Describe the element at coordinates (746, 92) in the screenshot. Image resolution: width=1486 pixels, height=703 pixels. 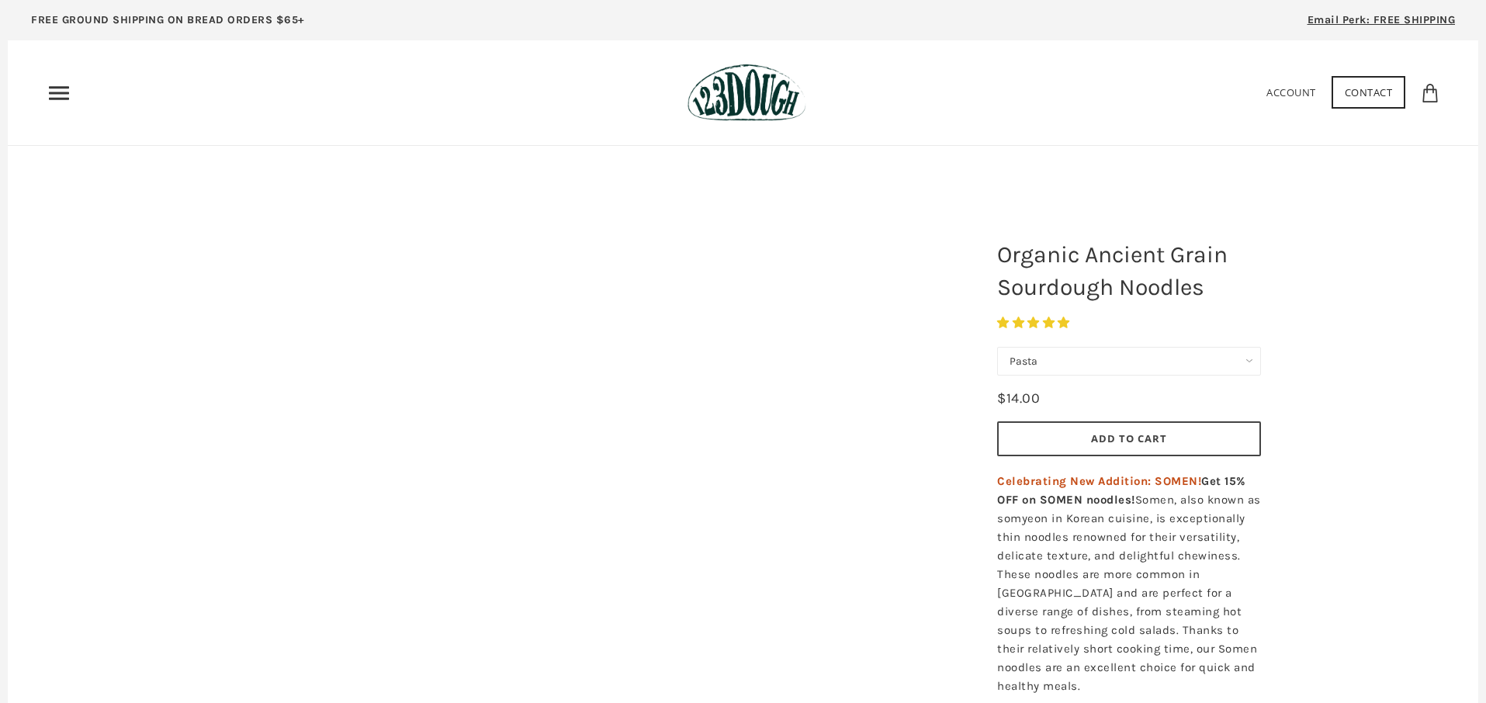
I see `img: 123Dough Bakery` at that location.